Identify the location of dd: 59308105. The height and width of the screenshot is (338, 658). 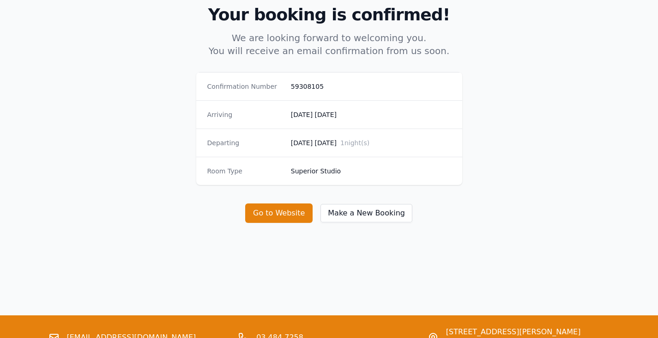
(371, 86).